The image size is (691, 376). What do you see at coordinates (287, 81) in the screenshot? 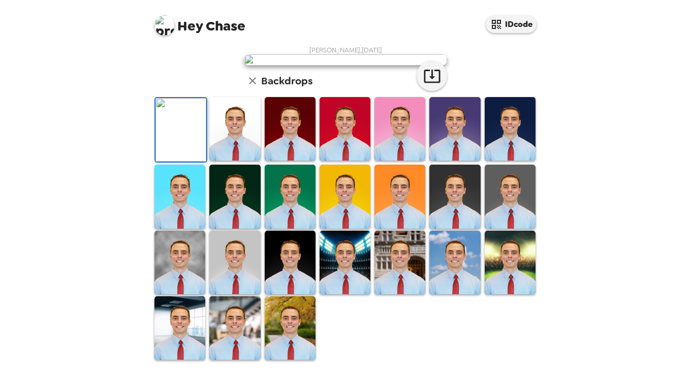
I see `h6: Backdrops` at bounding box center [287, 81].